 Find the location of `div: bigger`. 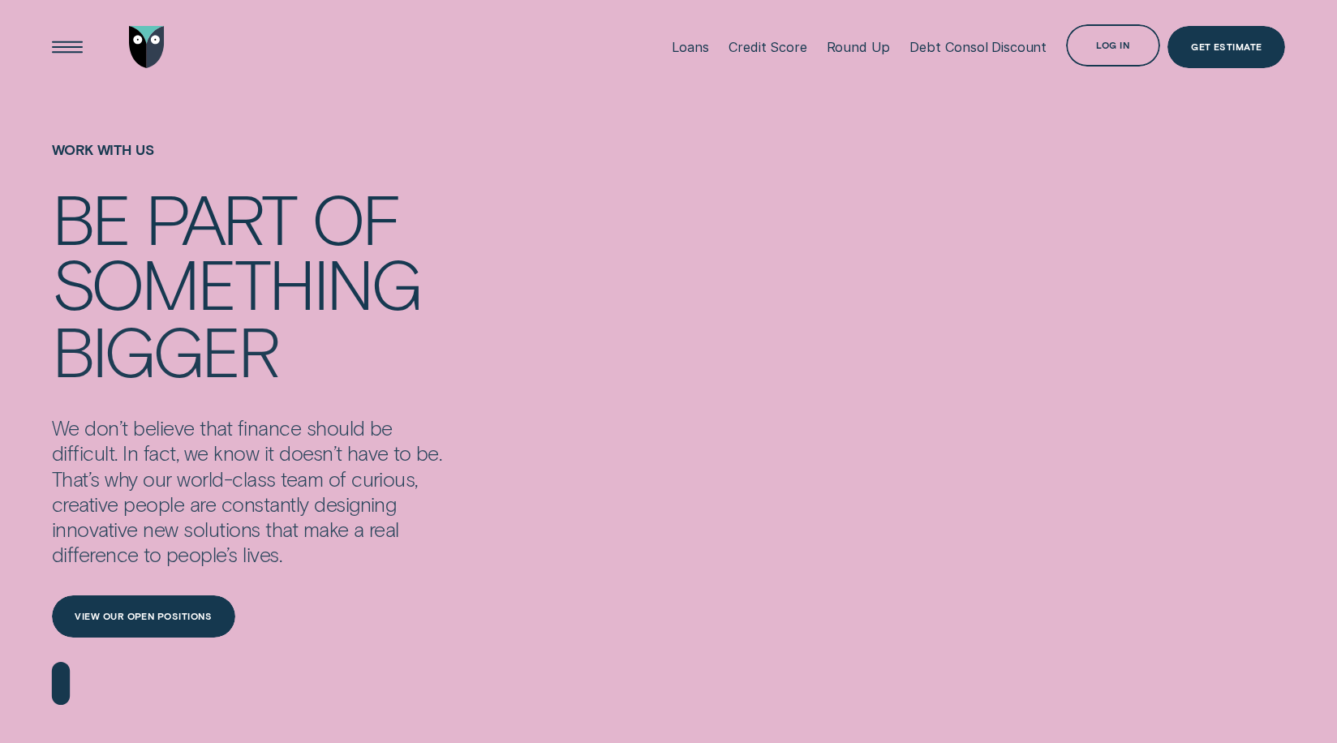

div: bigger is located at coordinates (165, 350).